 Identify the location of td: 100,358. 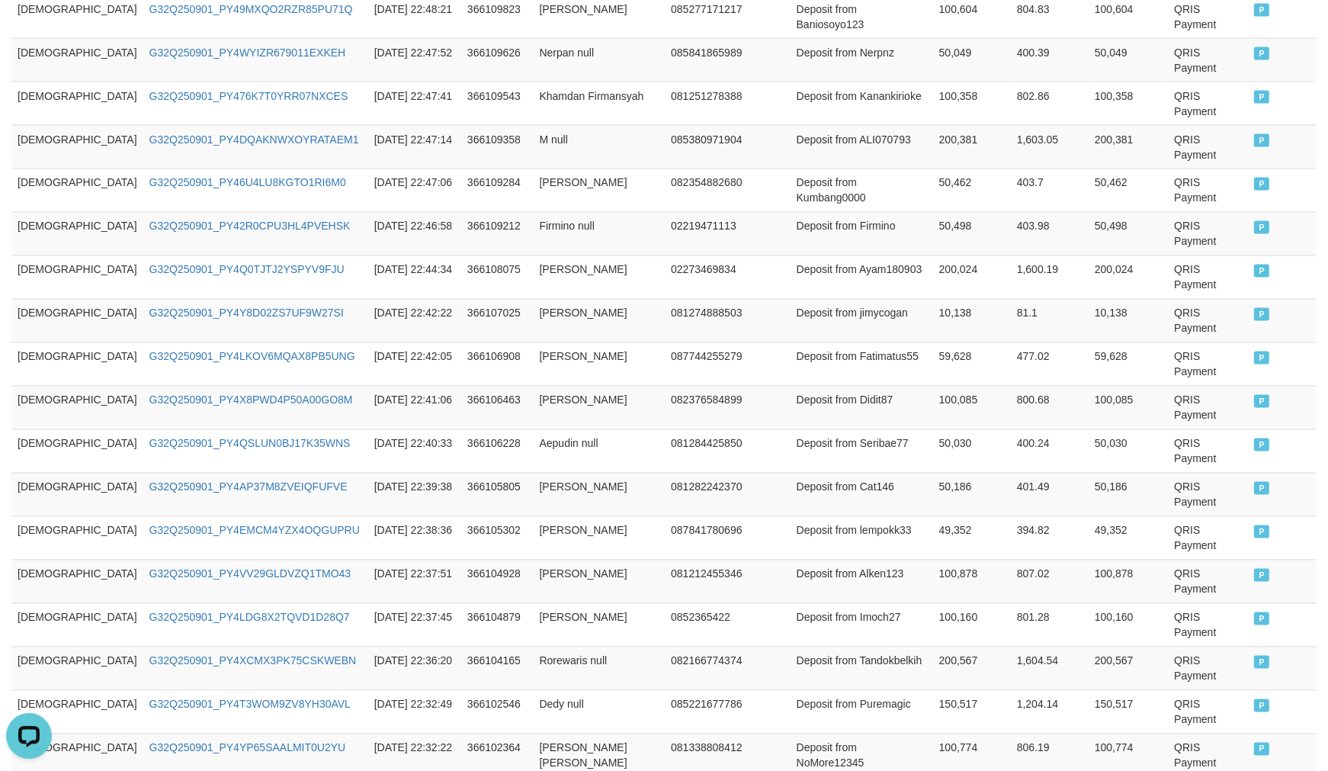
(1128, 103).